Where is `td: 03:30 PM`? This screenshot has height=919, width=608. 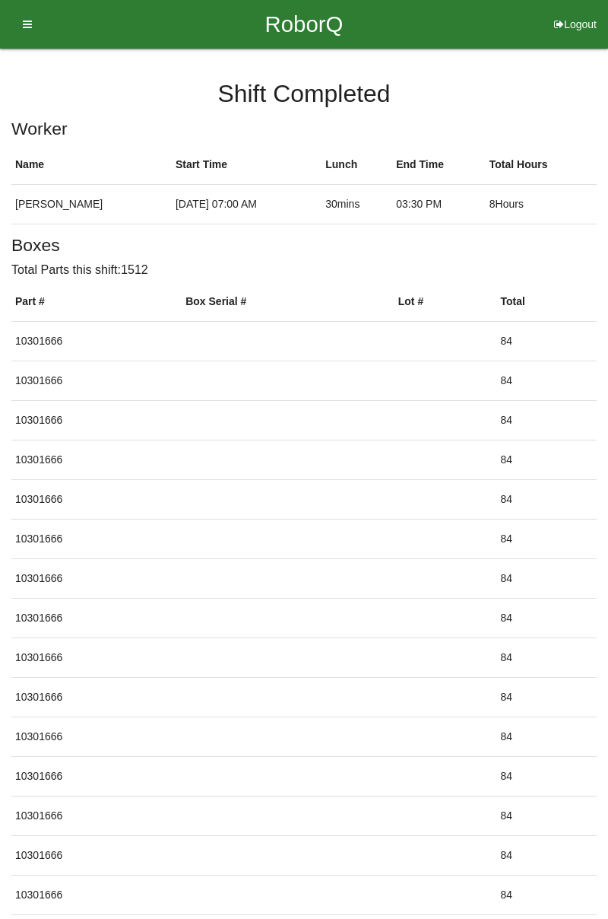 td: 03:30 PM is located at coordinates (439, 205).